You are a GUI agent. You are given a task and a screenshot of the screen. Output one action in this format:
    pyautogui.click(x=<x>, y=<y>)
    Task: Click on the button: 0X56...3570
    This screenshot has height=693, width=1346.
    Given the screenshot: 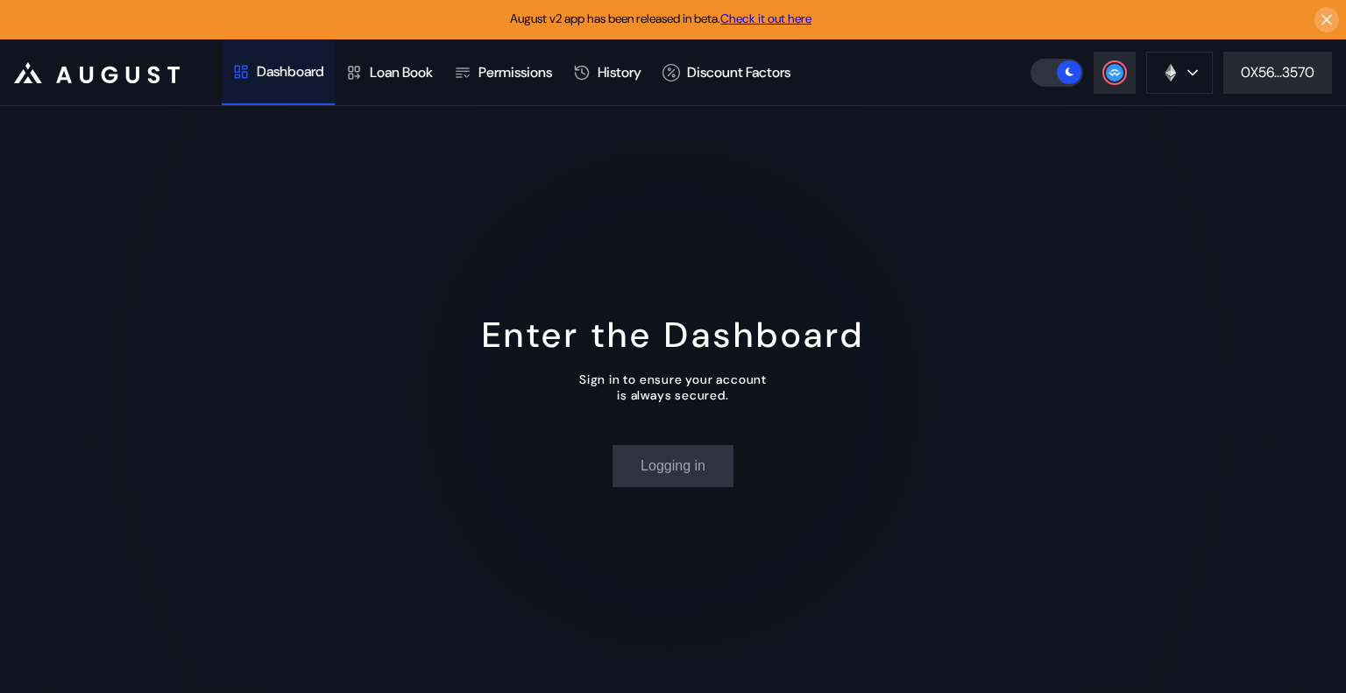 What is the action you would take?
    pyautogui.click(x=1278, y=73)
    